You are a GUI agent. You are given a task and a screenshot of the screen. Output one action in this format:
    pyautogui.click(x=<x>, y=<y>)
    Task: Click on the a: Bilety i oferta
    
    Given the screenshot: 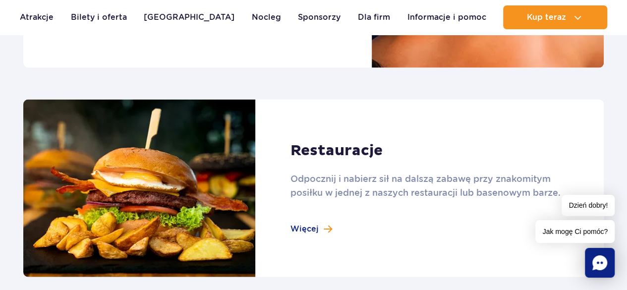 What is the action you would take?
    pyautogui.click(x=99, y=17)
    